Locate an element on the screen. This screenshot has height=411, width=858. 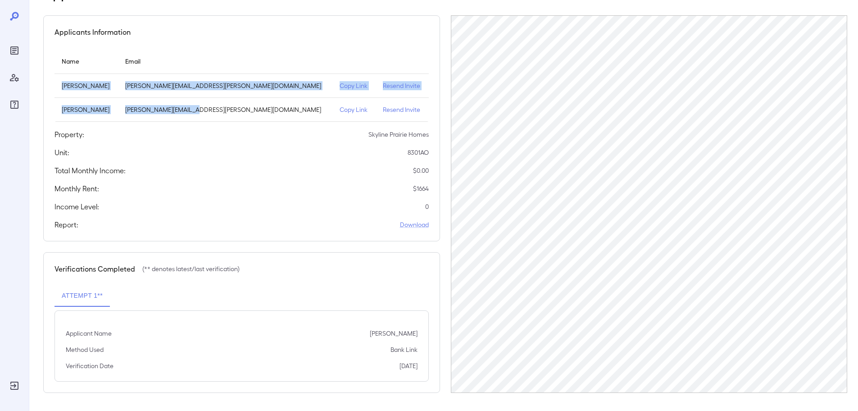
p: Skyline Prairie Homes is located at coordinates (399, 134).